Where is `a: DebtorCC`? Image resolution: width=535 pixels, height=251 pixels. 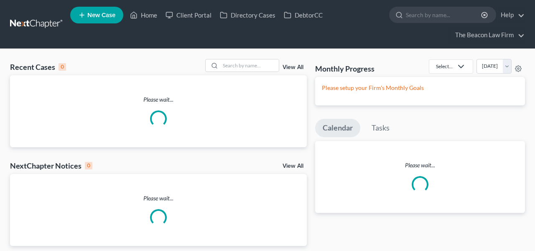 a: DebtorCC is located at coordinates (303, 15).